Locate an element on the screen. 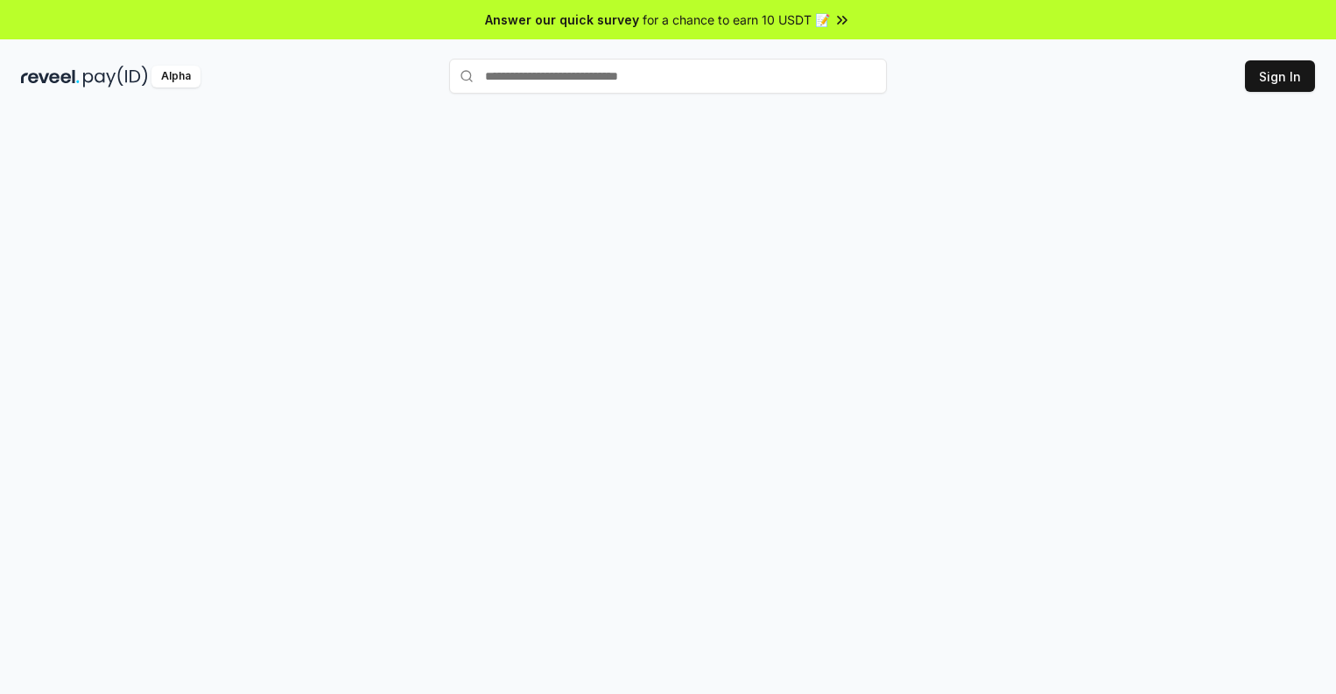 The width and height of the screenshot is (1336, 694). span: for a chance to earn 10 USDT 📝 is located at coordinates (736, 19).